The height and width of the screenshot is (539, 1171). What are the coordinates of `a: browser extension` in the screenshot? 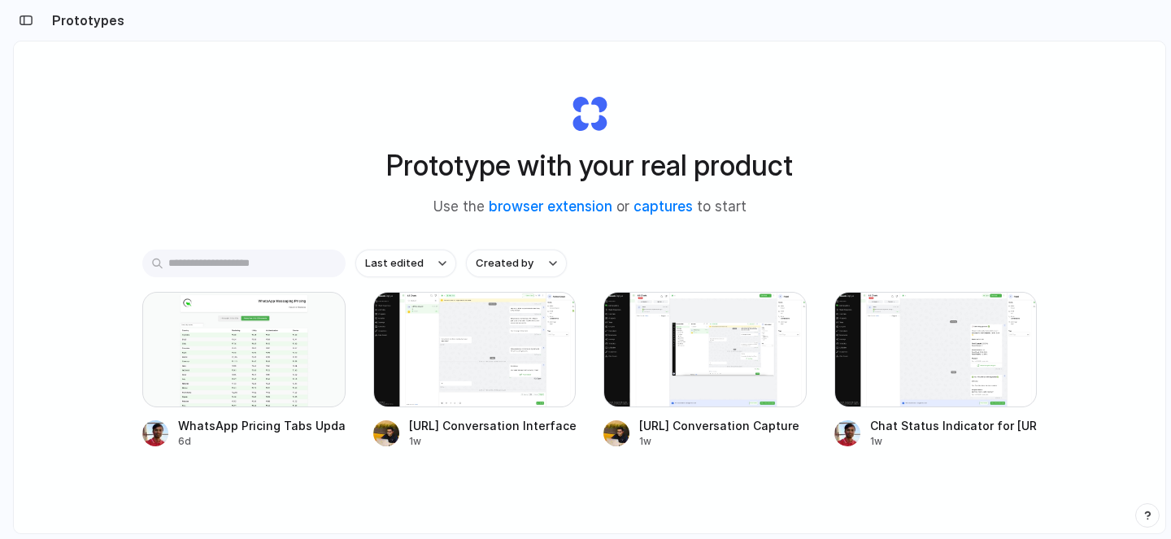 It's located at (550, 207).